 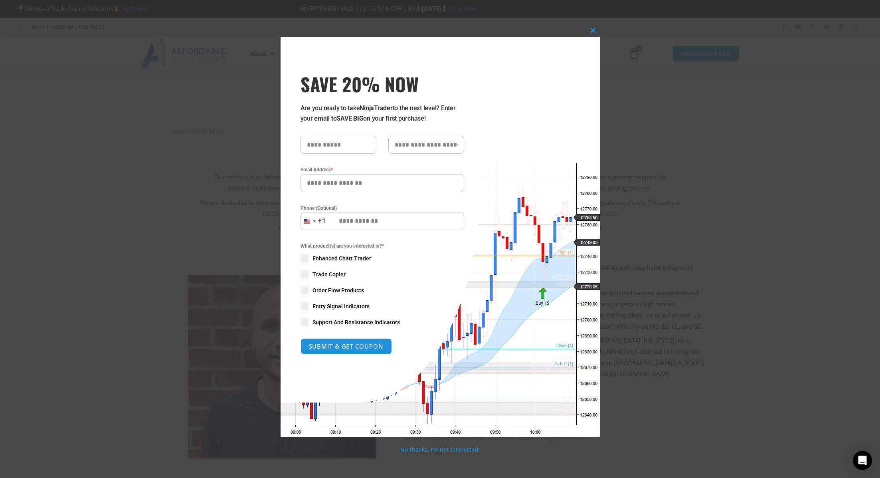 What do you see at coordinates (383, 322) in the screenshot?
I see `label: Support And Resistance Indicators` at bounding box center [383, 322].